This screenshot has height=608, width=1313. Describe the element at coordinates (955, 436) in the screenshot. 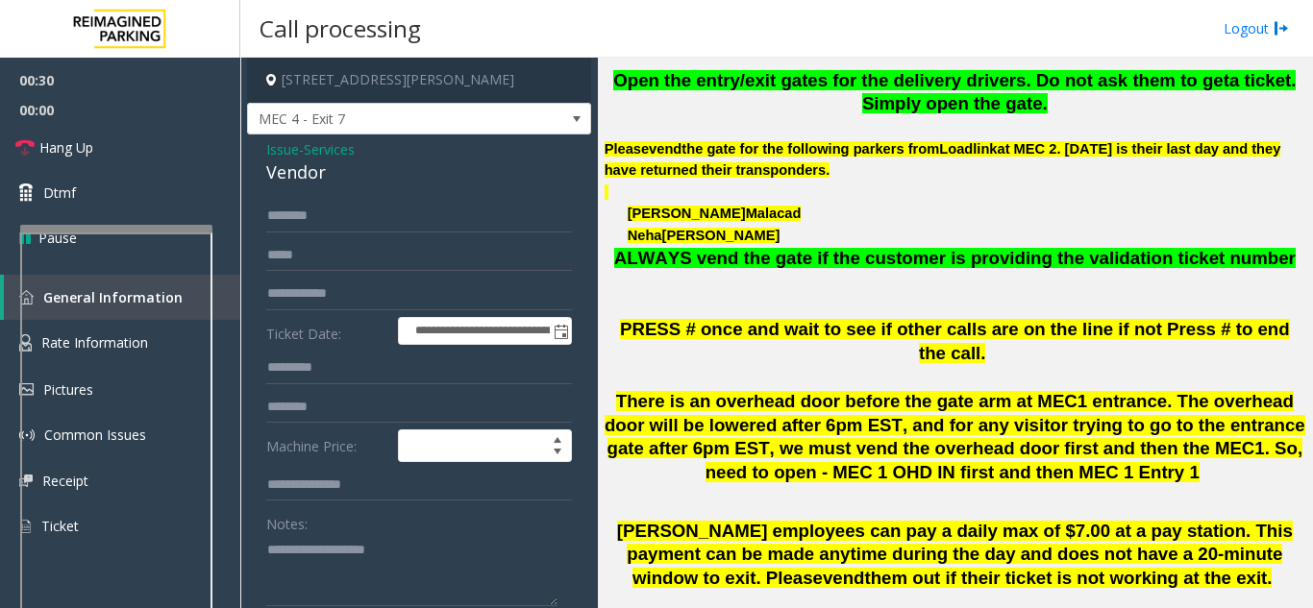

I see `span: There is an overhead door before the gate arm at MEC1 entrance. The overhead door will be lowered...` at that location.